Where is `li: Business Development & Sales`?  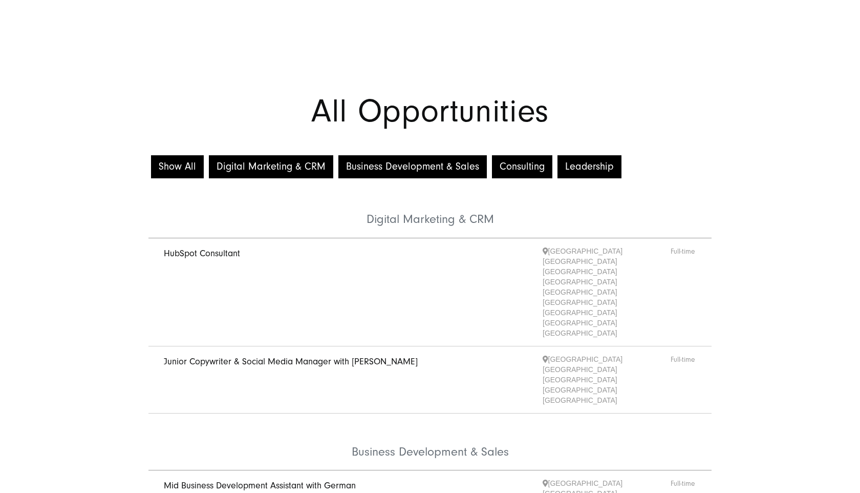 li: Business Development & Sales is located at coordinates (430, 442).